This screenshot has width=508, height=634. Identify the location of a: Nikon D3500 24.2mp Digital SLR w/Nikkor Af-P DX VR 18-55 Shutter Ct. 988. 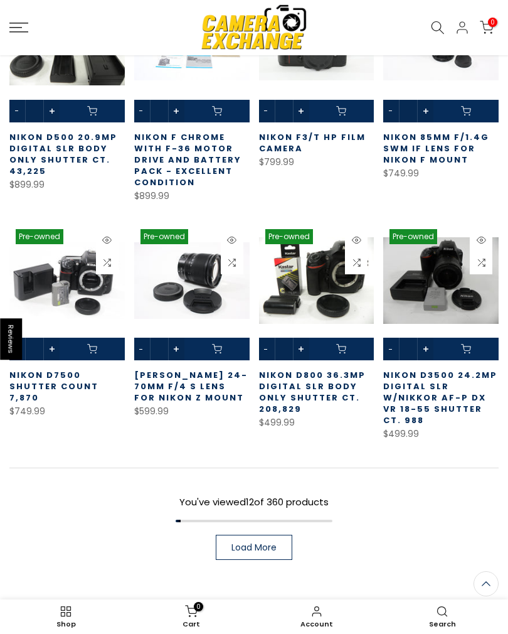
(441, 397).